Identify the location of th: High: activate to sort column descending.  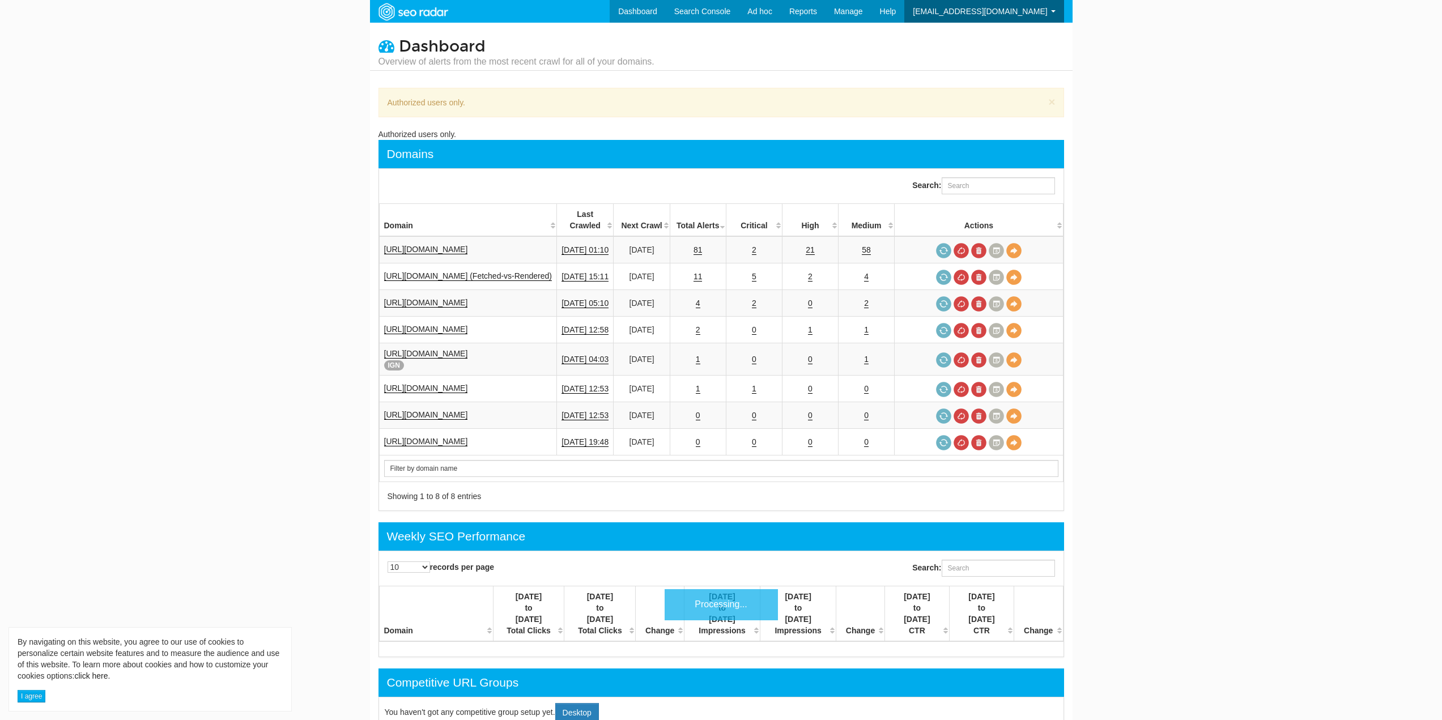
(810, 220).